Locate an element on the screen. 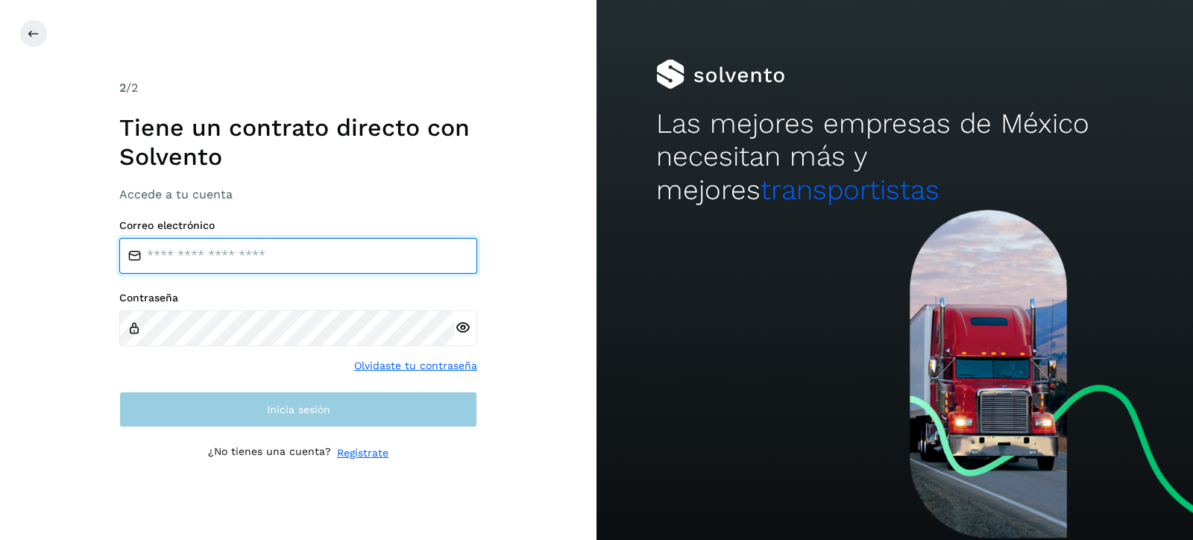 The width and height of the screenshot is (1193, 540). span: 2 is located at coordinates (122, 87).